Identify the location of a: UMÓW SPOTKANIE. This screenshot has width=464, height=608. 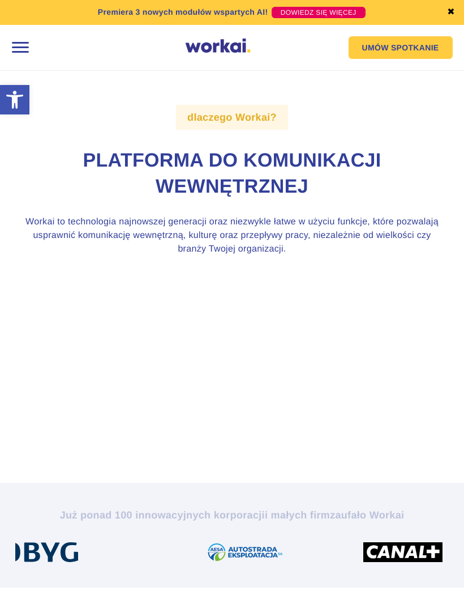
(401, 48).